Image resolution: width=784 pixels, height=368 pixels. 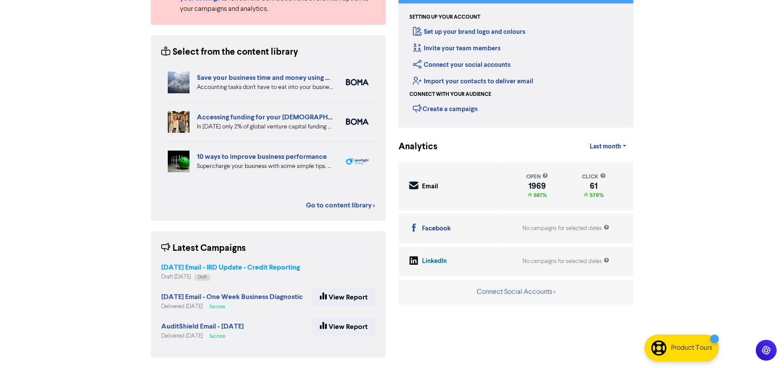 I want to click on button: Connect Social Accounts >, so click(x=516, y=292).